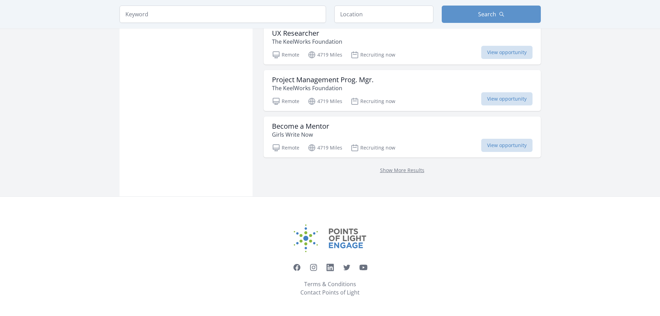 The width and height of the screenshot is (660, 316). What do you see at coordinates (323, 80) in the screenshot?
I see `h3: Project Management Prog. Mgr.` at bounding box center [323, 80].